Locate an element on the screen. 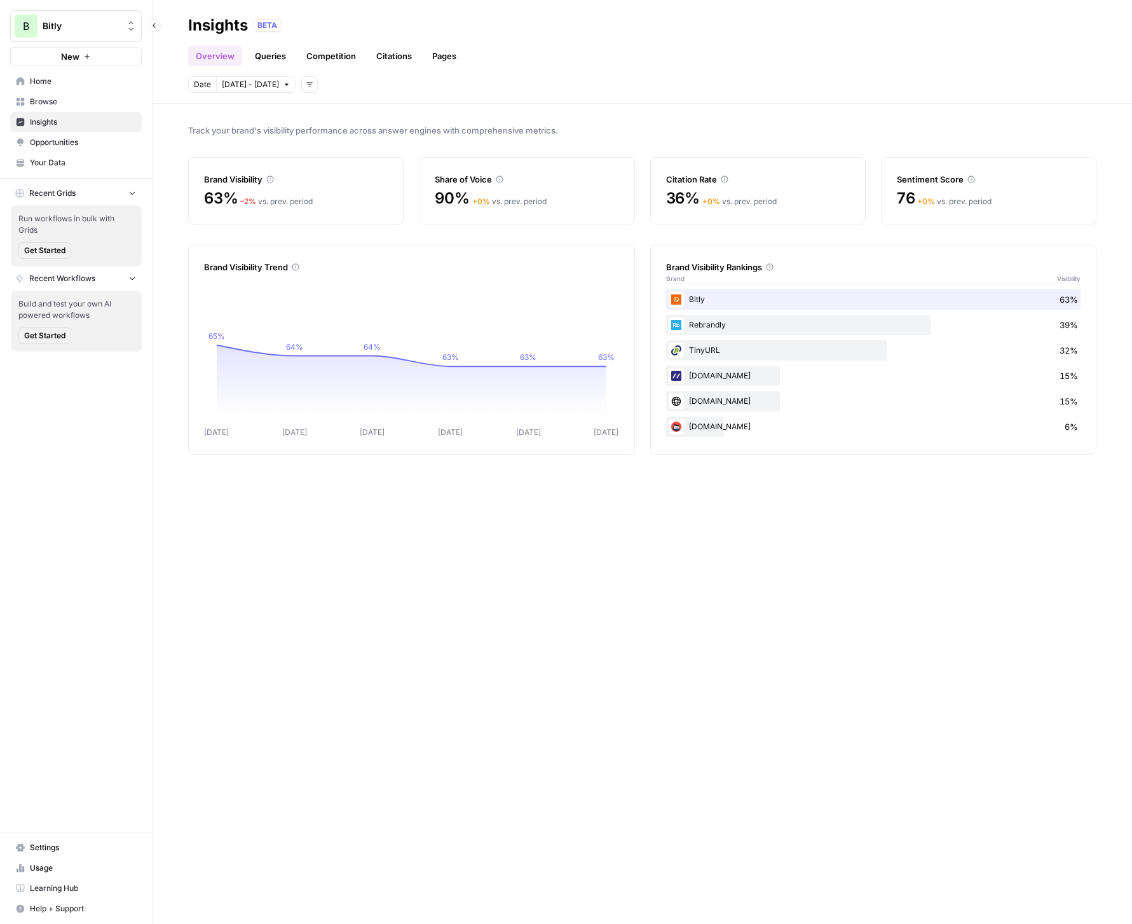  div: Brand Visibility is located at coordinates (296, 179).